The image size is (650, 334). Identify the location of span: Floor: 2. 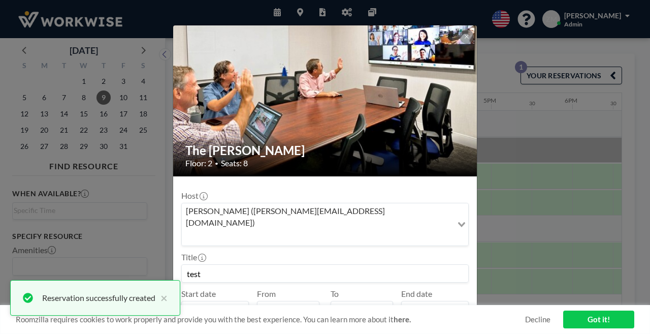
(198, 163).